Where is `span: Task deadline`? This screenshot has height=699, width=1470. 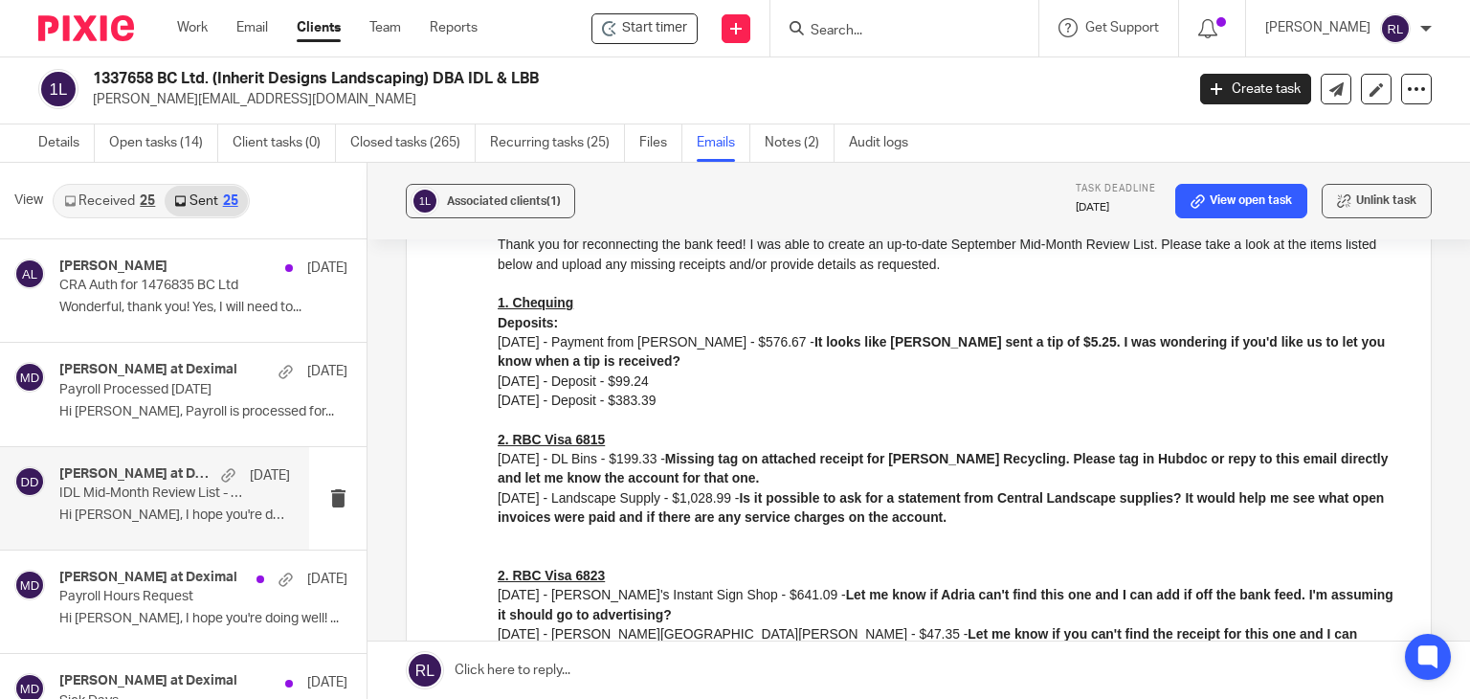 span: Task deadline is located at coordinates (1116, 189).